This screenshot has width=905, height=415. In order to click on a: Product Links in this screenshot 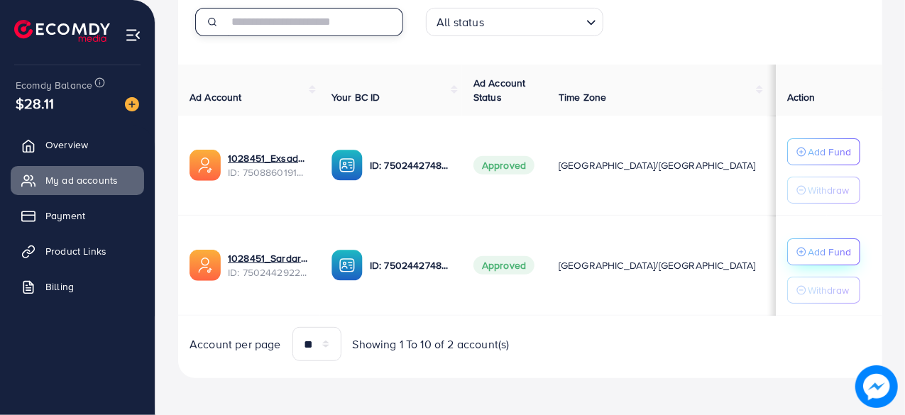, I will do `click(77, 251)`.